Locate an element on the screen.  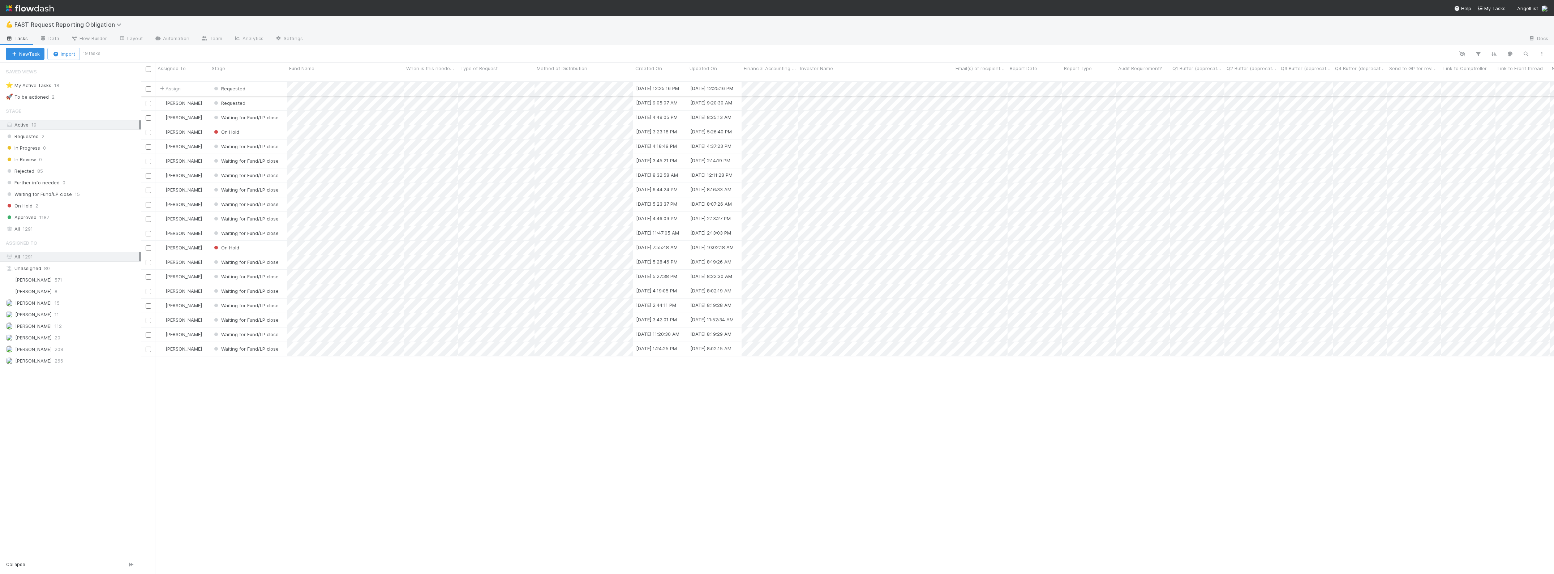
a: Layout is located at coordinates (130, 39).